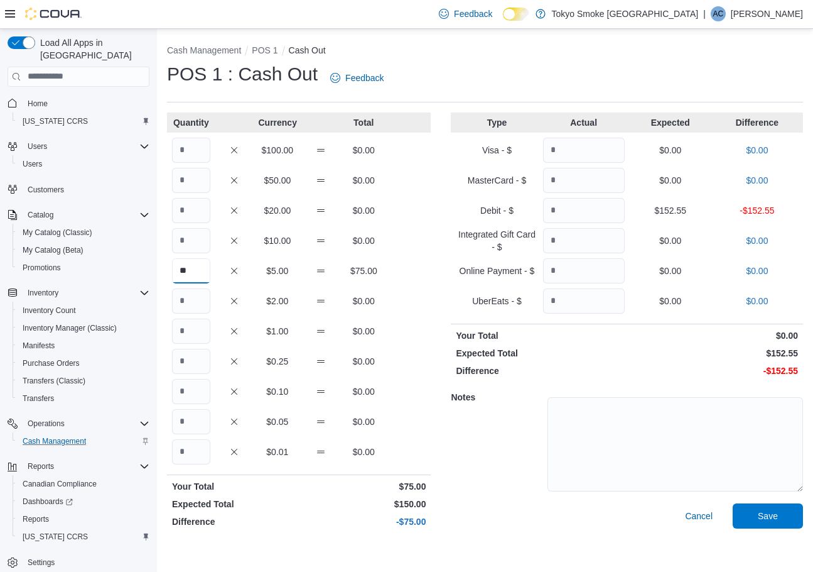 This screenshot has height=572, width=813. Describe the element at coordinates (40, 215) in the screenshot. I see `button: Catalog` at that location.